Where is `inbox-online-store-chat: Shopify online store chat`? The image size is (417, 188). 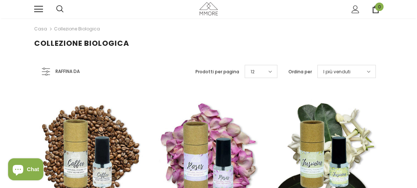
inbox-online-store-chat: Shopify online store chat is located at coordinates (26, 170).